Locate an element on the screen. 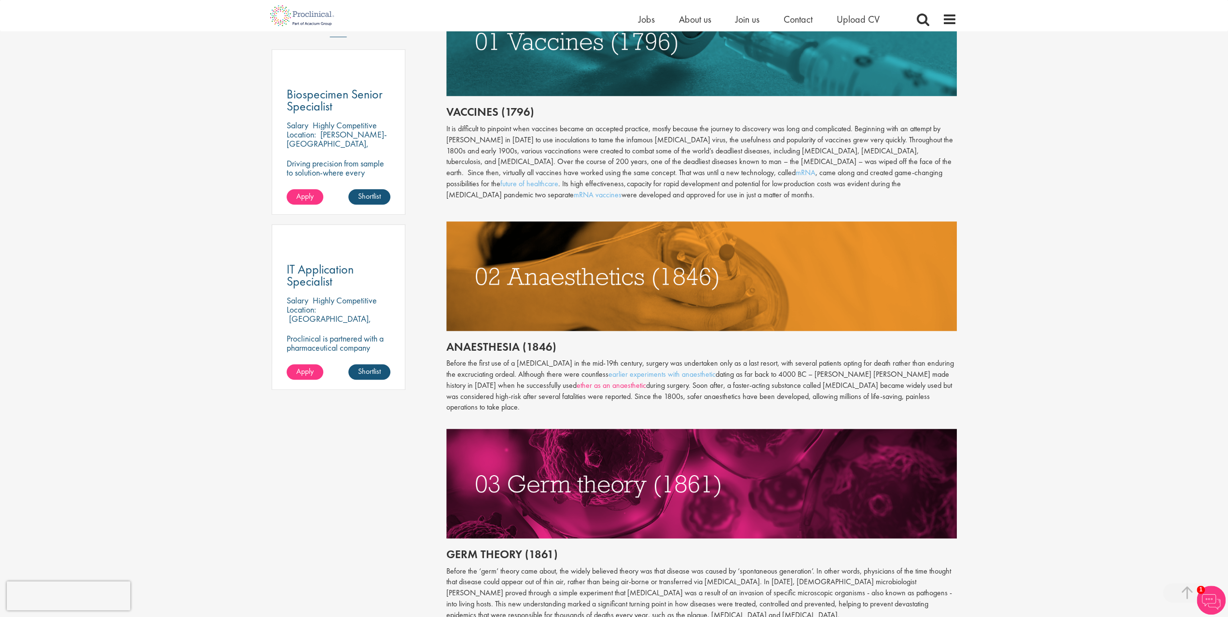 The image size is (1228, 617). span: IT Application Specialist is located at coordinates (320, 275).